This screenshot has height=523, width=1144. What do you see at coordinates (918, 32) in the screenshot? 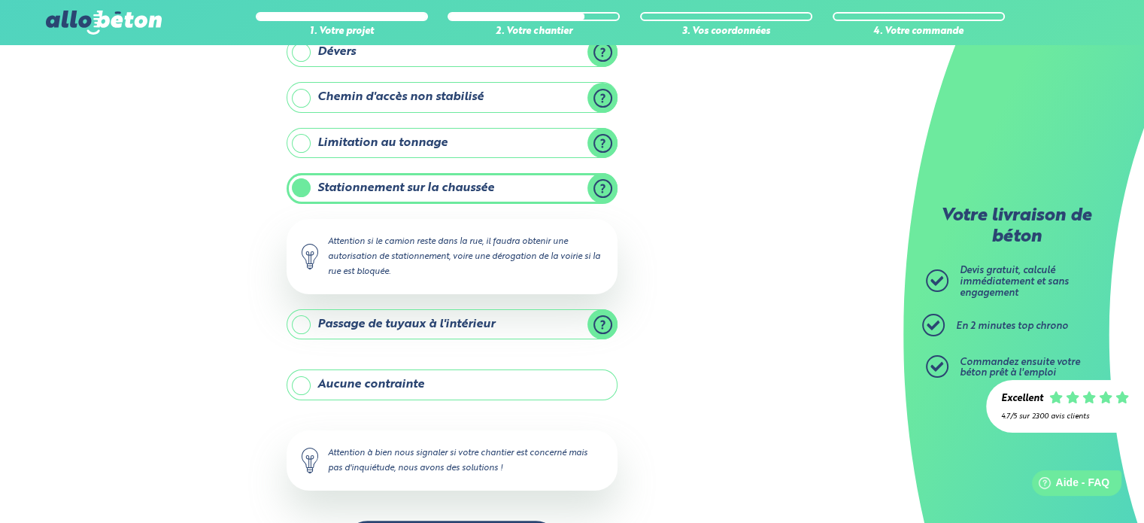
I see `div: 4. Votre commande` at bounding box center [918, 32].